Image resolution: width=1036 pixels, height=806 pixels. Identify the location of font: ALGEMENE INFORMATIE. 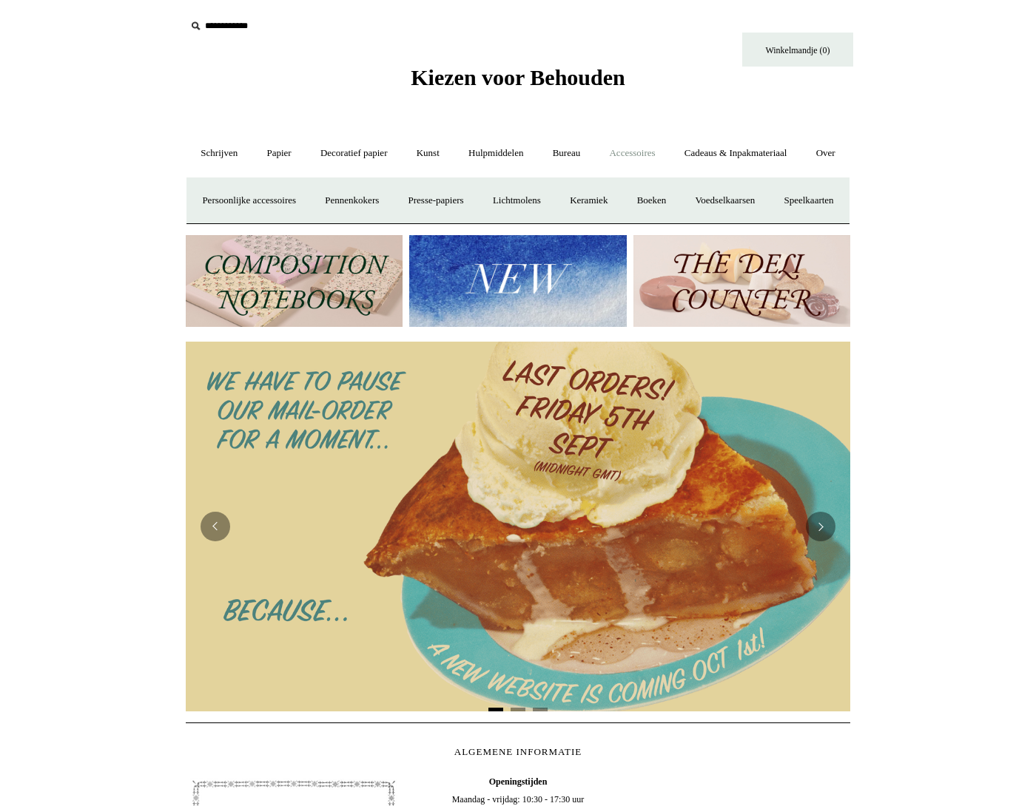
(518, 752).